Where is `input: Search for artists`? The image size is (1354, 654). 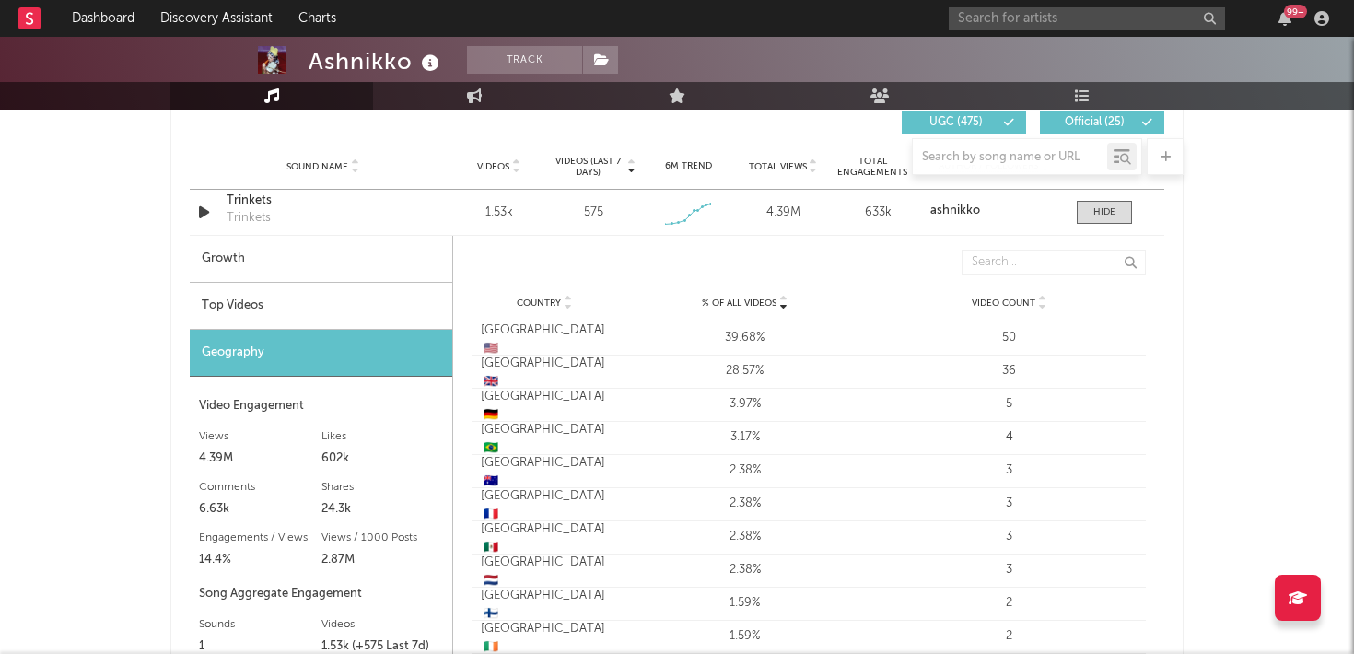 input: Search for artists is located at coordinates (1087, 18).